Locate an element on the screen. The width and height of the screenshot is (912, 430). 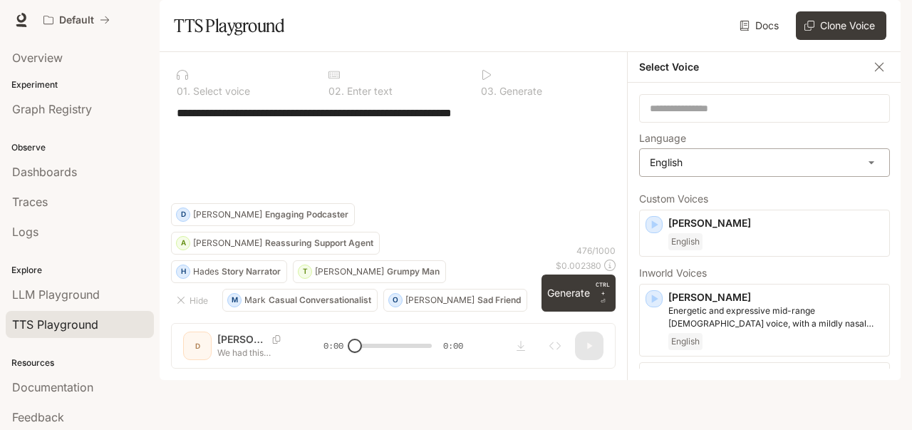
a: Docs is located at coordinates (761, 26).